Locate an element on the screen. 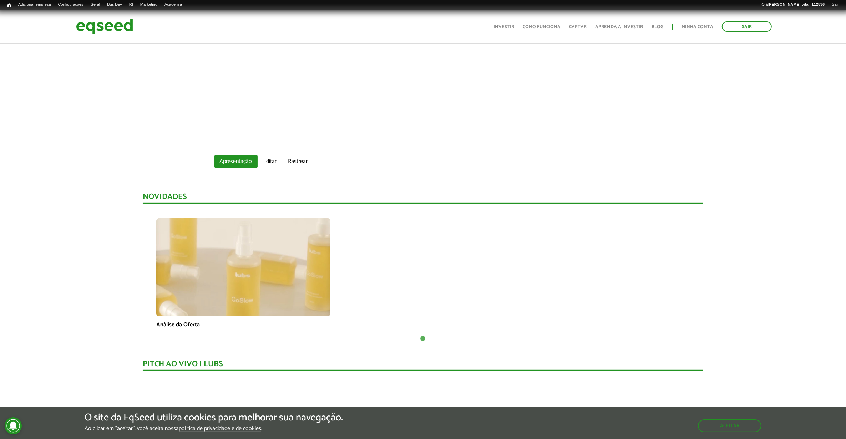 The width and height of the screenshot is (846, 439). a: Marketing is located at coordinates (149, 5).